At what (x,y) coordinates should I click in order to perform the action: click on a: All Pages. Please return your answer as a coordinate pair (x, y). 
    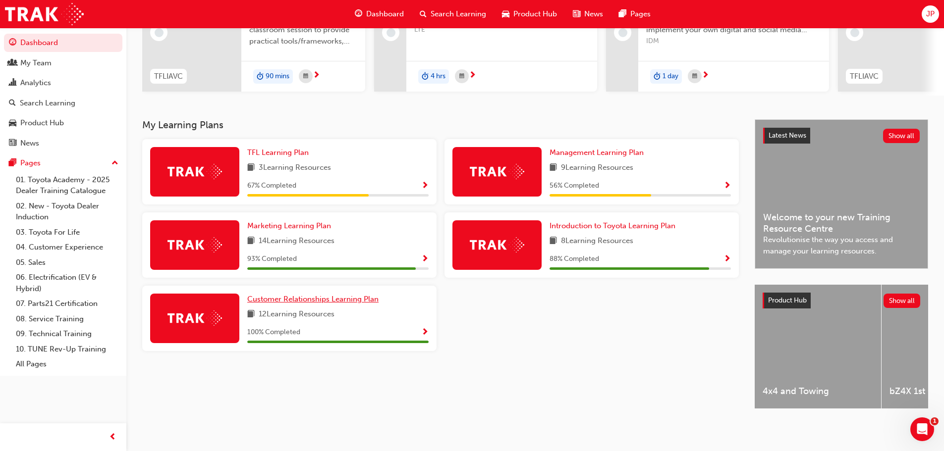
    Looking at the image, I should click on (67, 364).